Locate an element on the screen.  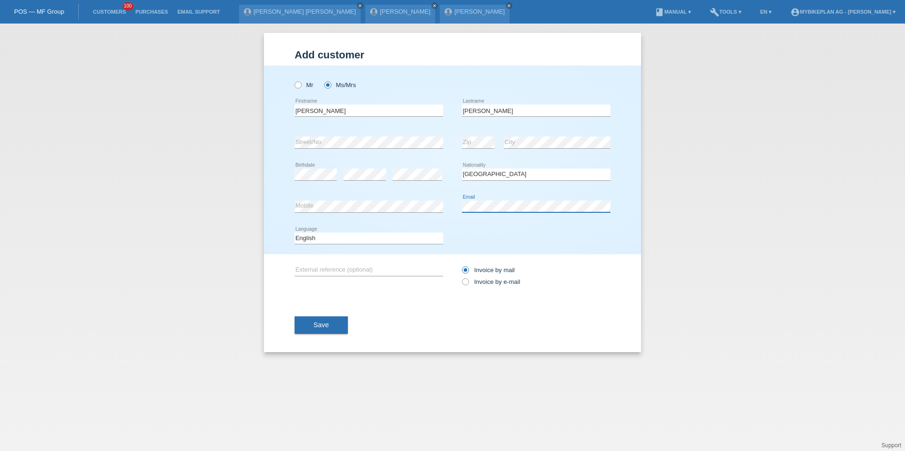
a: buildTools ▾ is located at coordinates (725, 12).